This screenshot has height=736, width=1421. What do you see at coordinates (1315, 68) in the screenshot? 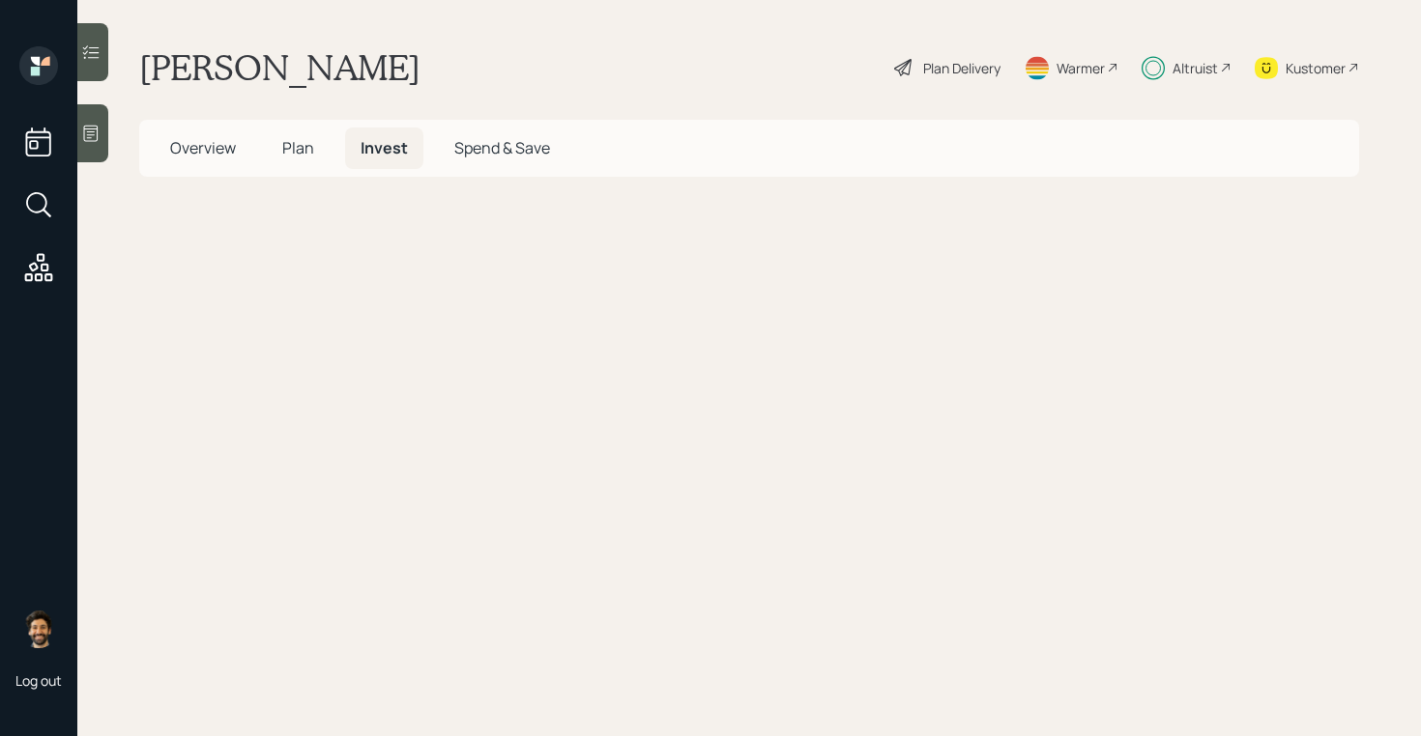
I see `div: Kustomer` at bounding box center [1315, 68].